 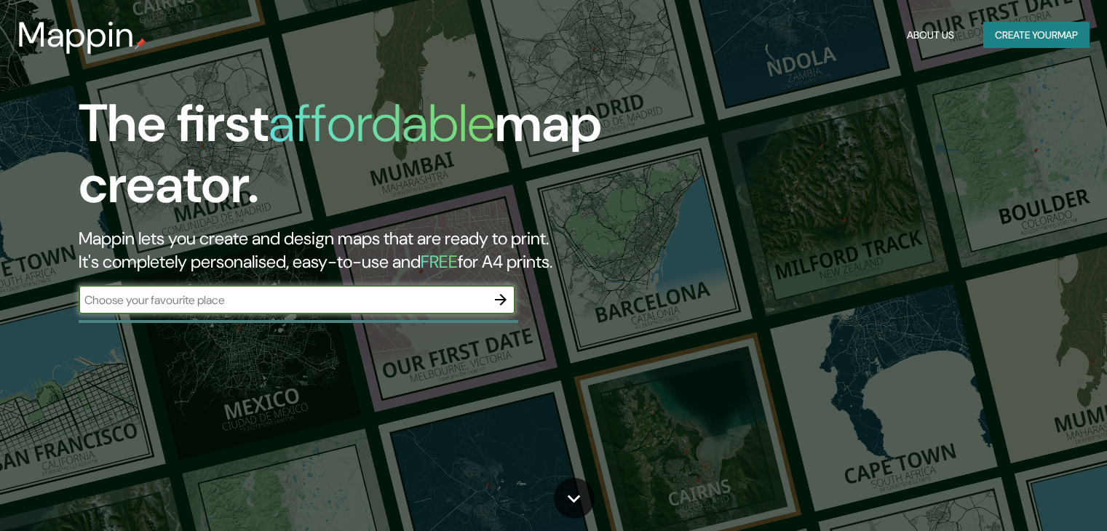 I want to click on h5: FREE, so click(x=439, y=261).